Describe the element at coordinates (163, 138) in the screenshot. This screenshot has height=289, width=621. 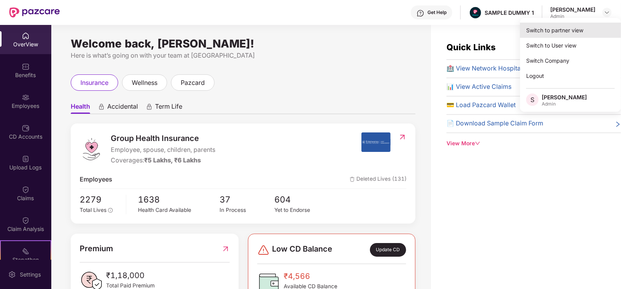
I see `span: Group Health Insurance` at that location.